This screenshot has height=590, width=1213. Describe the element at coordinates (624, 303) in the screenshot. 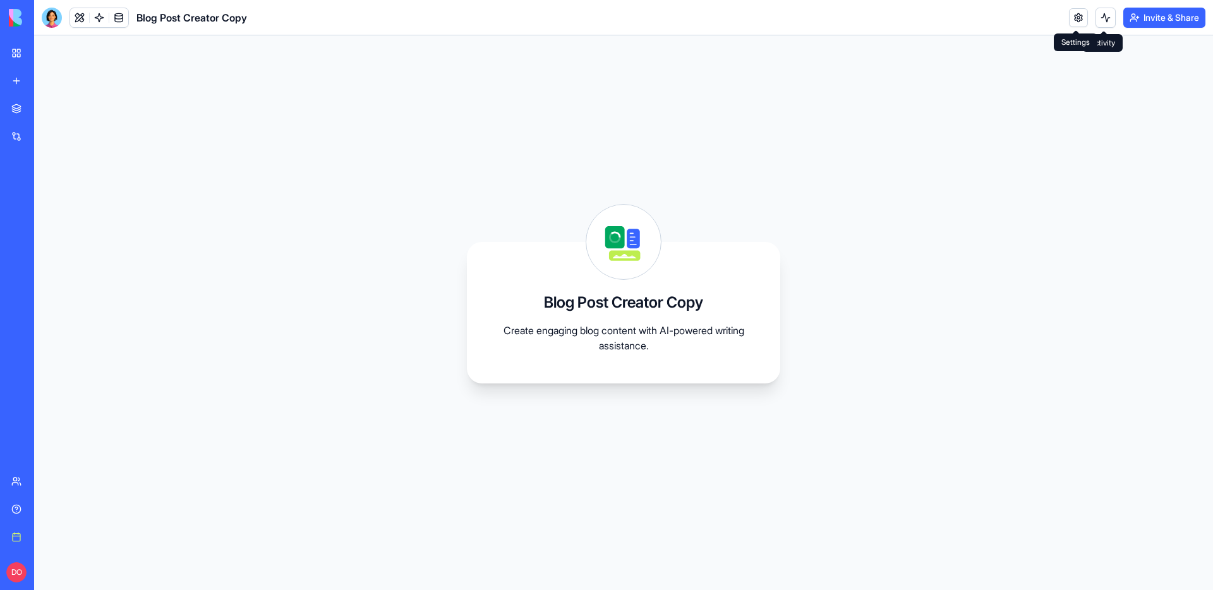

I see `h3: Blog Post Creator Copy` at that location.